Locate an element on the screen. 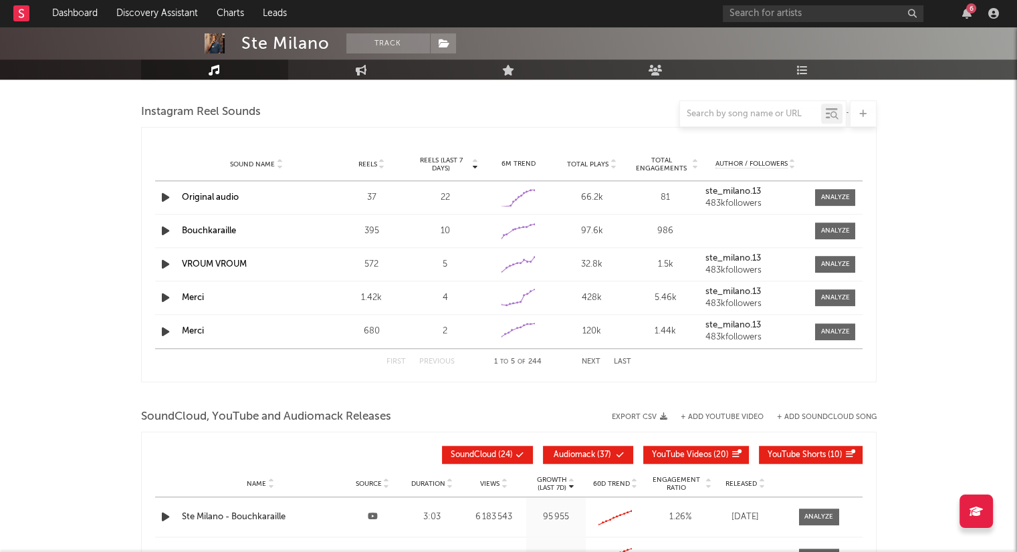 The height and width of the screenshot is (552, 1017). button: First is located at coordinates (396, 362).